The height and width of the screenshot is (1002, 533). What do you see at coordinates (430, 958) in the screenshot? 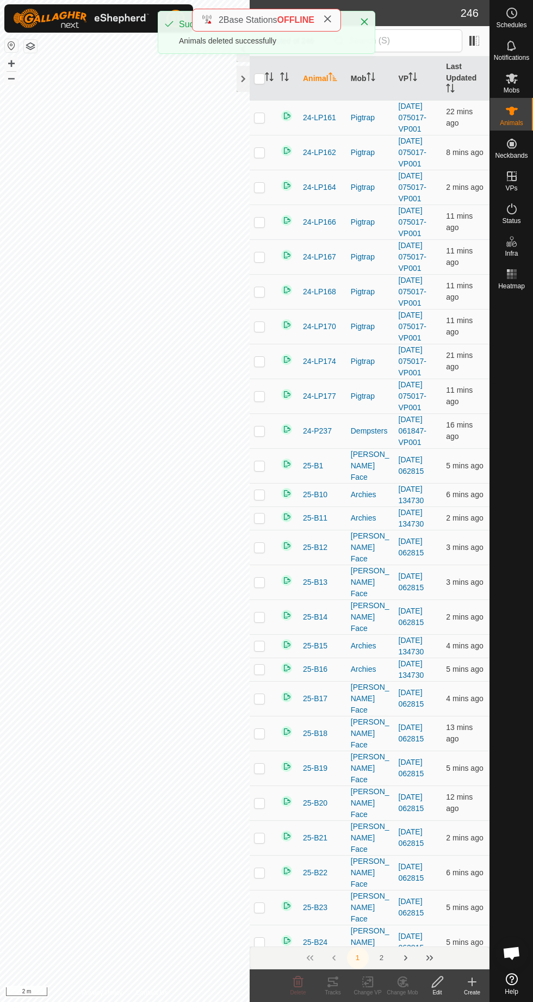
I see `button: Last Page` at bounding box center [430, 958].